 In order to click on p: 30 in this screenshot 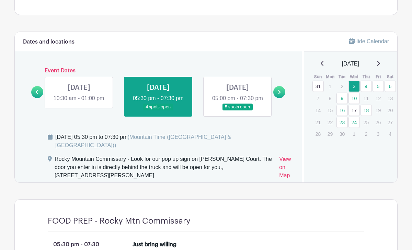, I will do `click(342, 134)`.